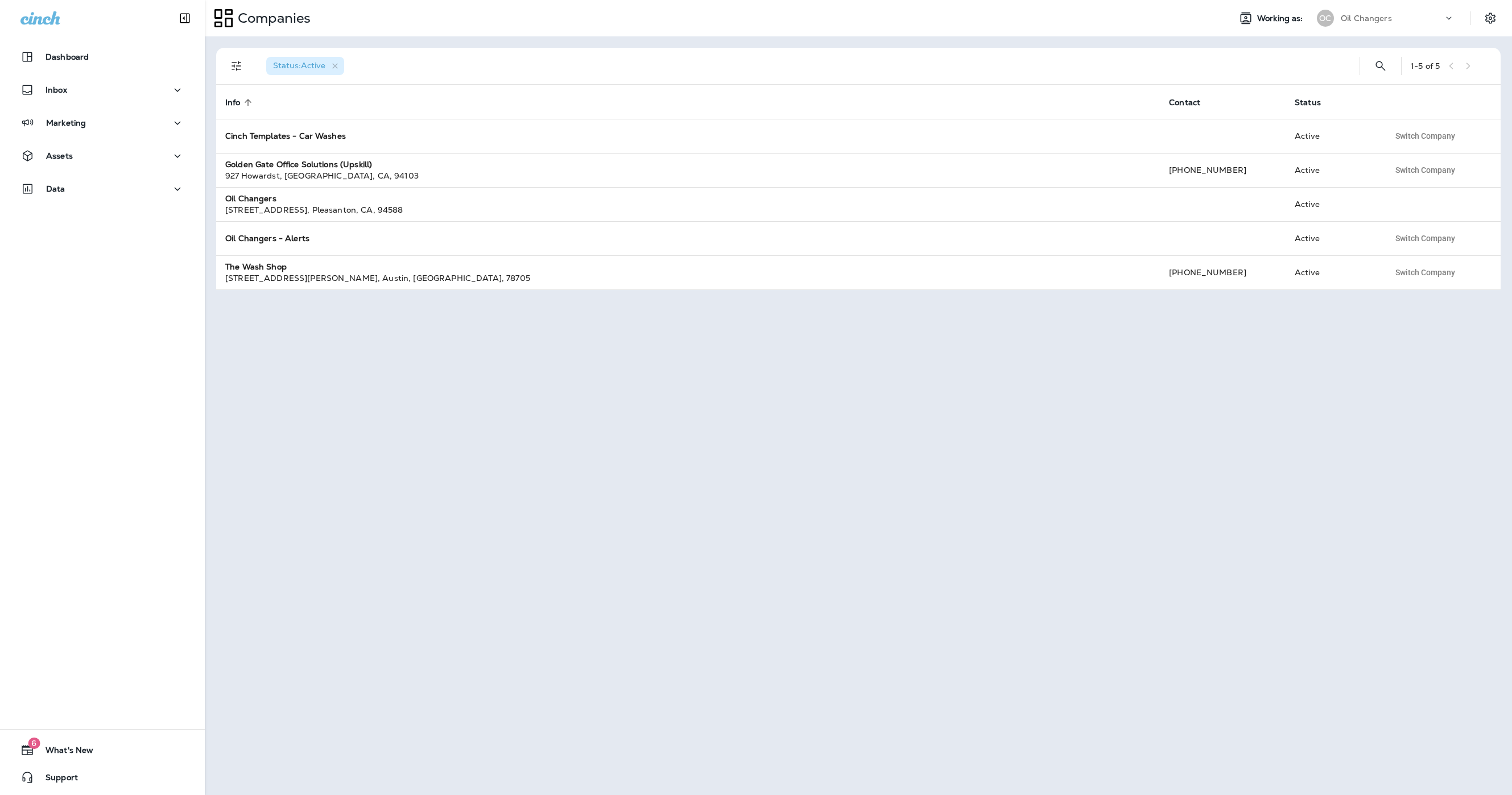 This screenshot has height=795, width=1512. What do you see at coordinates (67, 57) in the screenshot?
I see `p: Dashboard` at bounding box center [67, 57].